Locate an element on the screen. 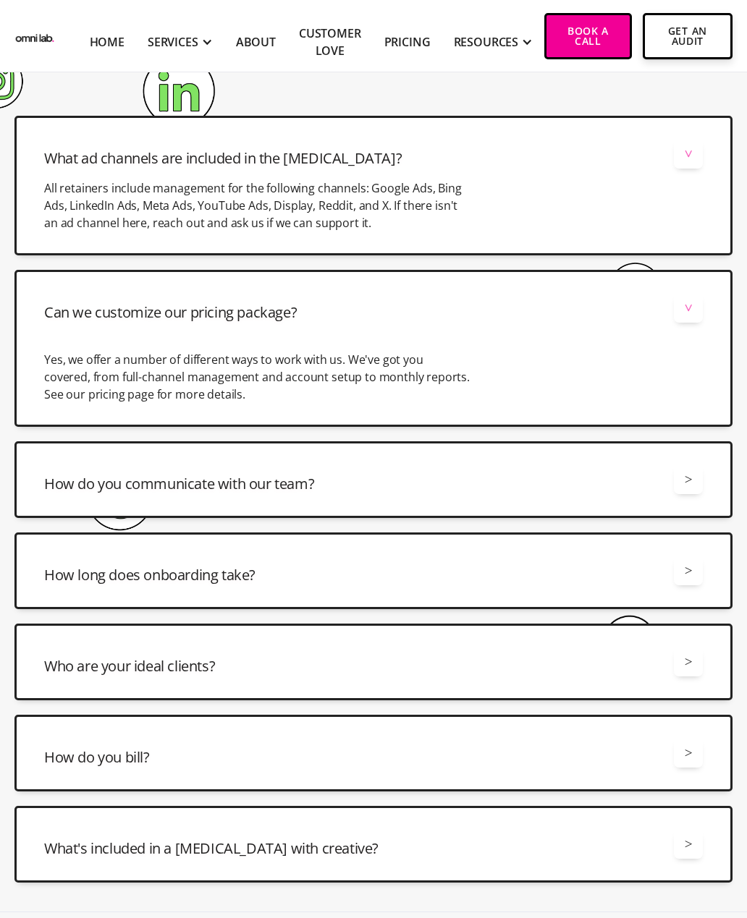  div: RESOURCES is located at coordinates (486, 42).